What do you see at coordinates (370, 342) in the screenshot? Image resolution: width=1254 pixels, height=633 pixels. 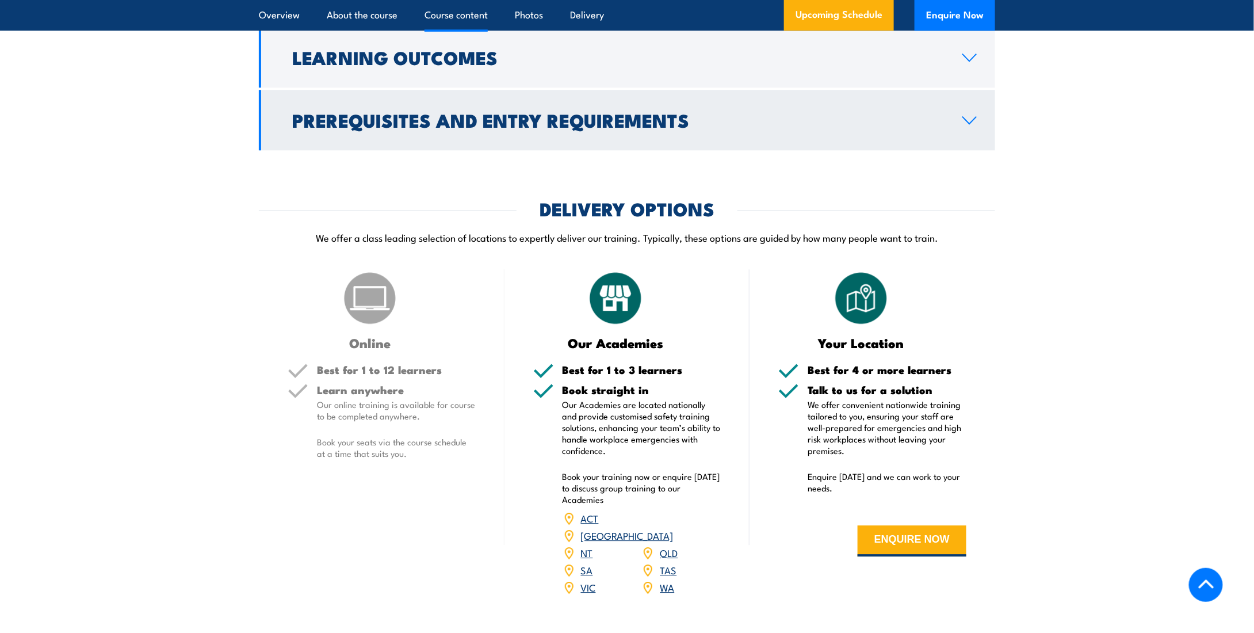 I see `h3: Online` at bounding box center [370, 342].